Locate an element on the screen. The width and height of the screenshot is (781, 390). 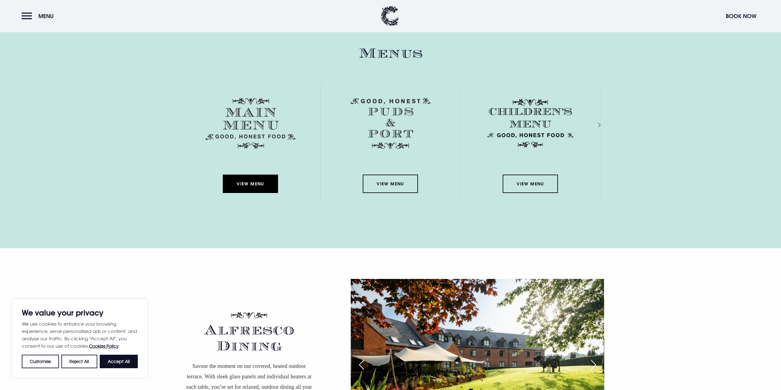
button: Customise is located at coordinates (40, 361).